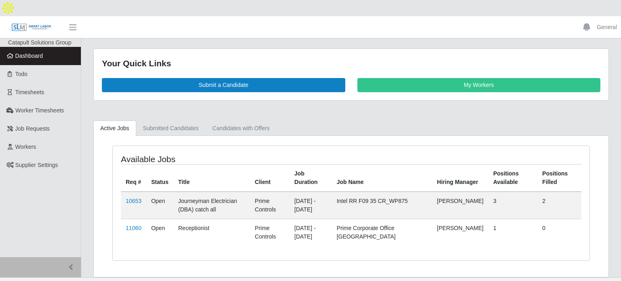 This screenshot has height=281, width=621. I want to click on th: Positions Filled, so click(559, 178).